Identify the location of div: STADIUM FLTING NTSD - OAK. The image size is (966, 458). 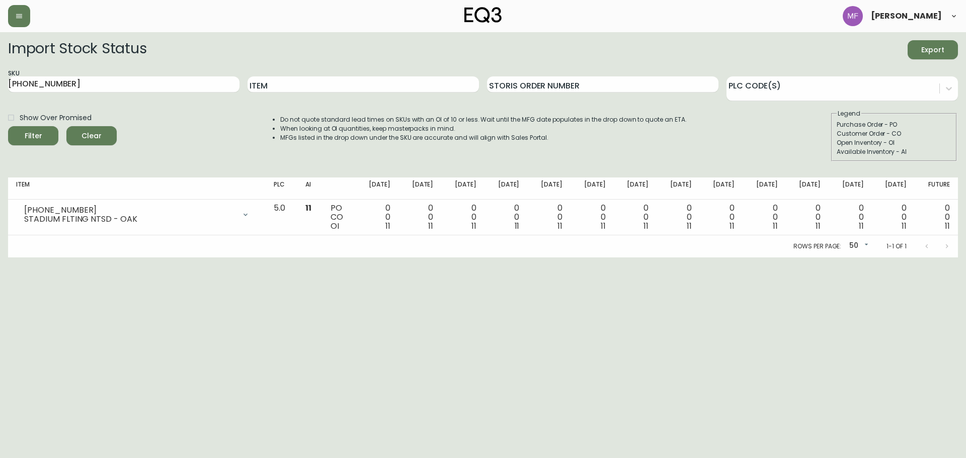
(130, 219).